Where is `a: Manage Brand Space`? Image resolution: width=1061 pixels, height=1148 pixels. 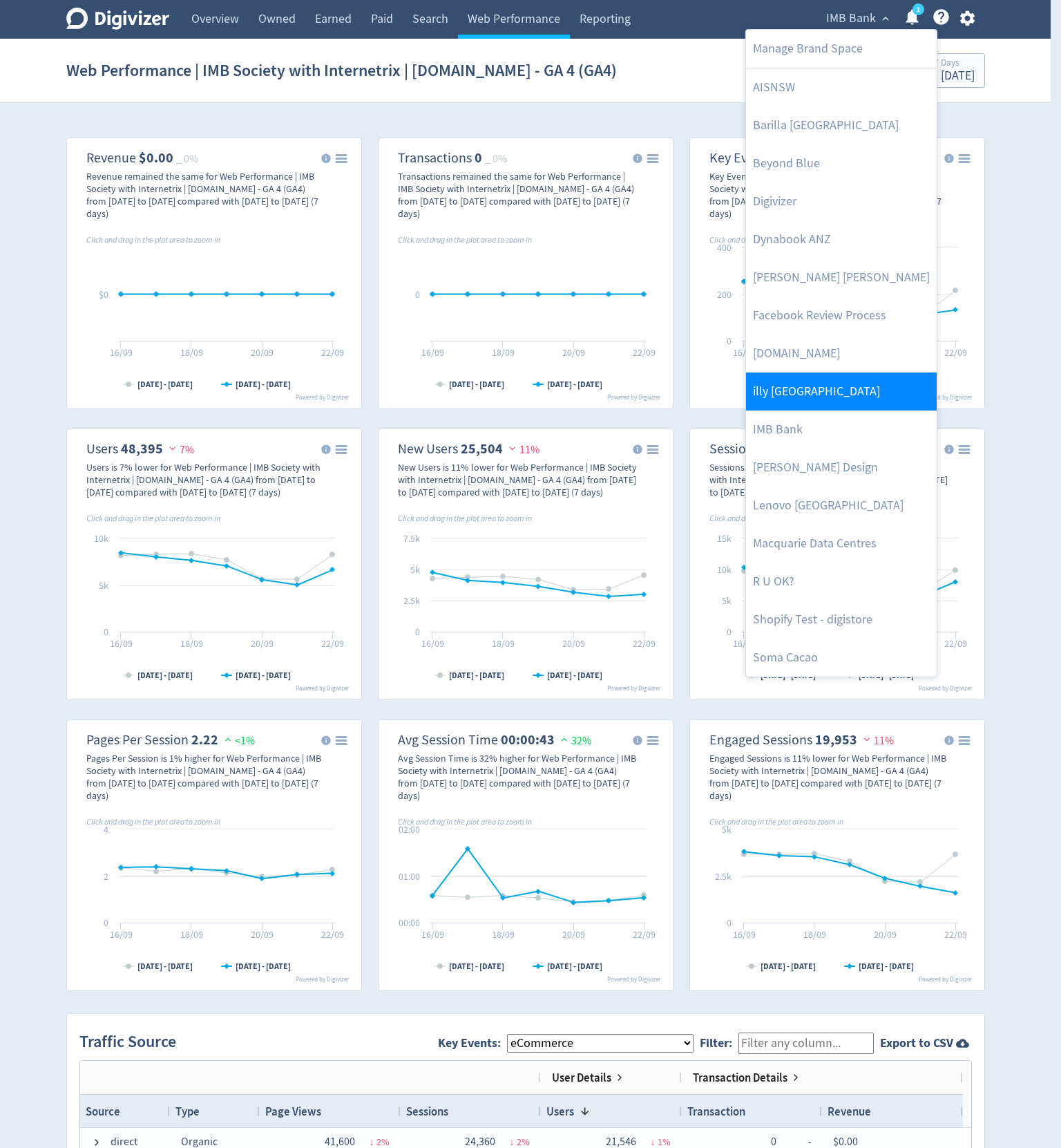
a: Manage Brand Space is located at coordinates (841, 49).